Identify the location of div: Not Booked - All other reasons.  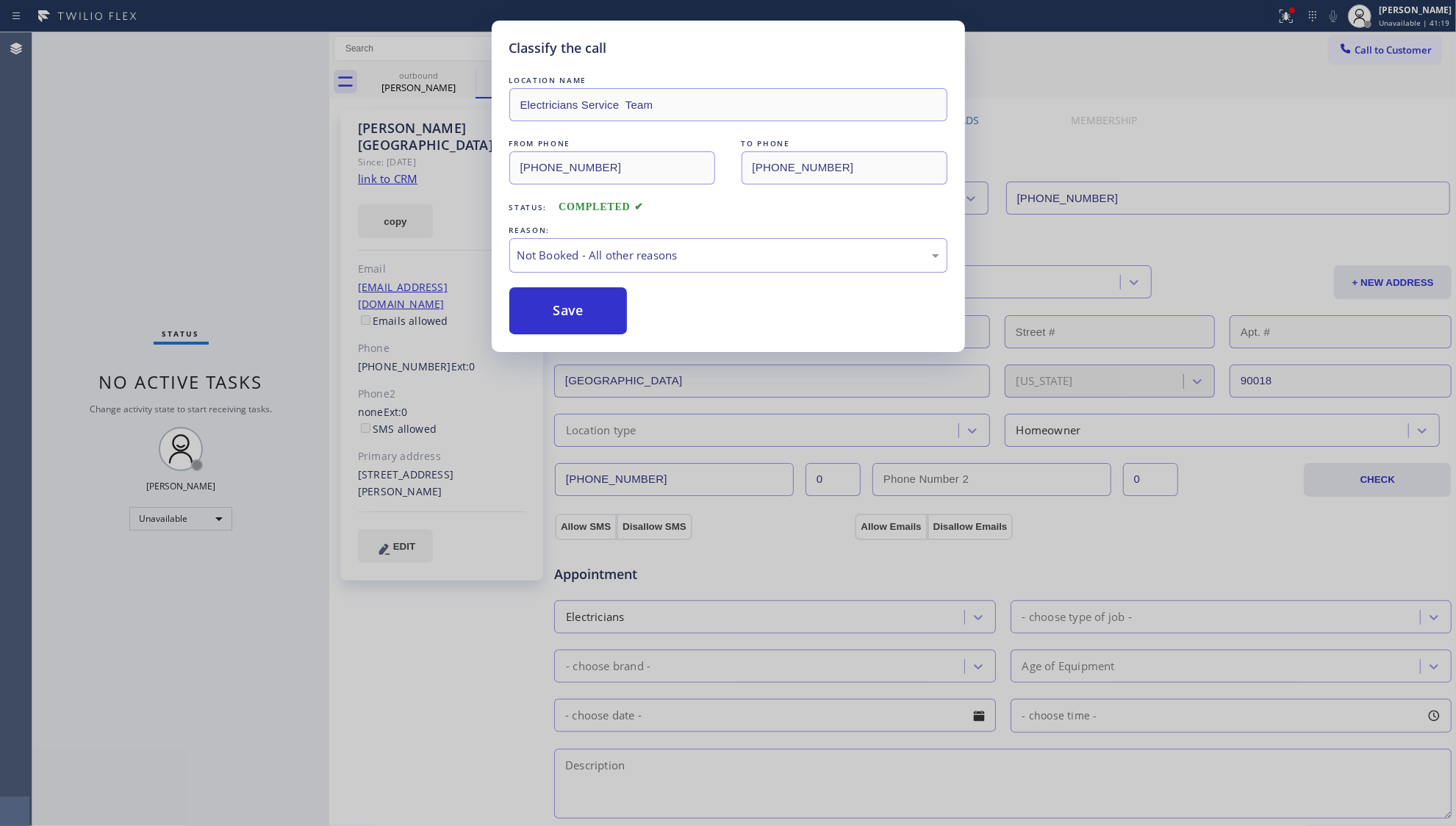
(729, 255).